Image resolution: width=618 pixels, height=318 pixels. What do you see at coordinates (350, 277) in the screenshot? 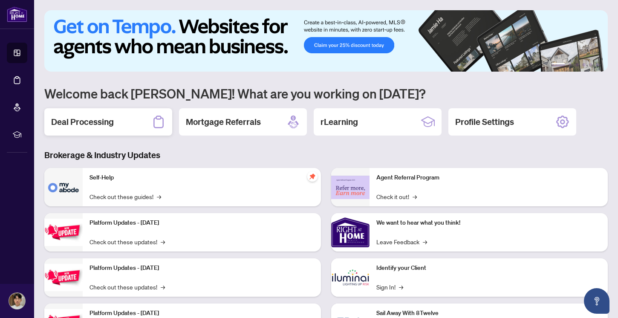
I see `img: Identify your Client` at bounding box center [350, 277].